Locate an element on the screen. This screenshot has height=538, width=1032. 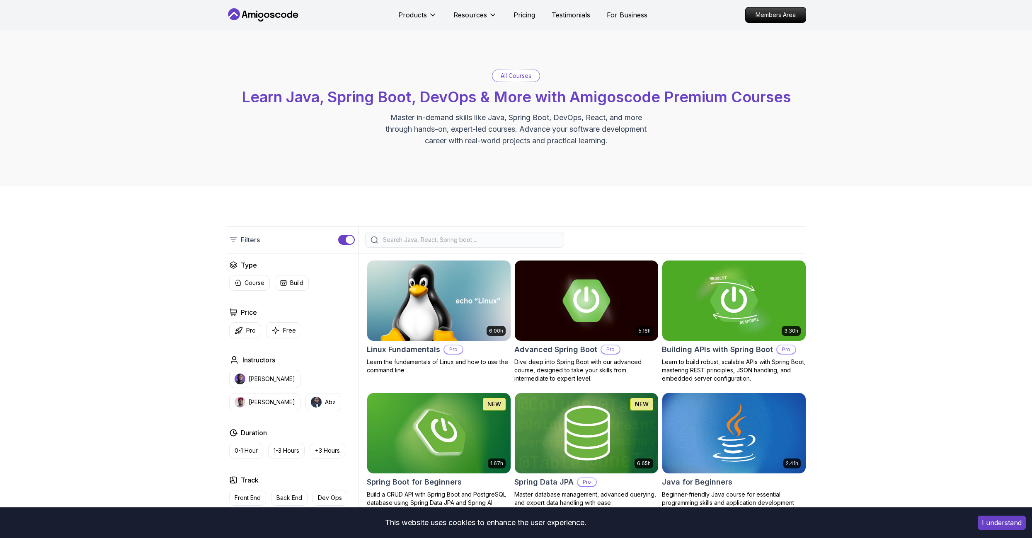
img: Spring Data JPA card is located at coordinates (586, 433).